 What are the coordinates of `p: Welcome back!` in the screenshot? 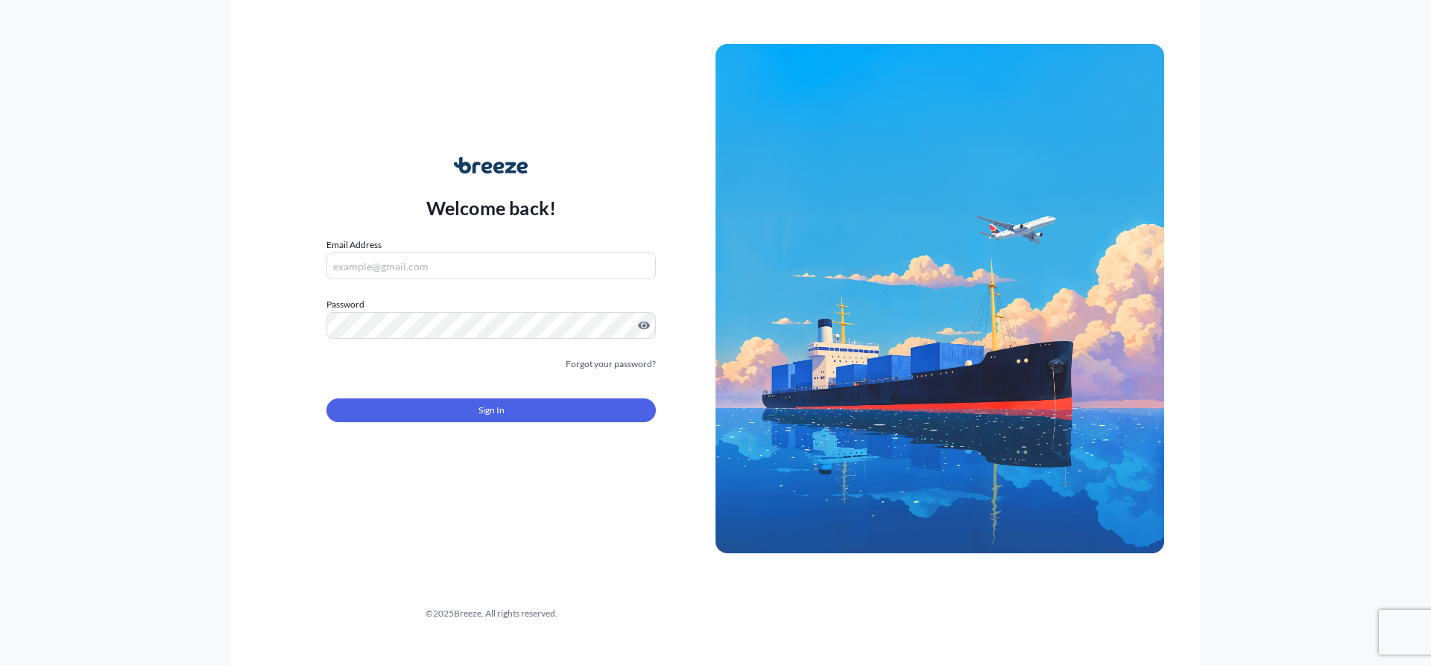 It's located at (491, 208).